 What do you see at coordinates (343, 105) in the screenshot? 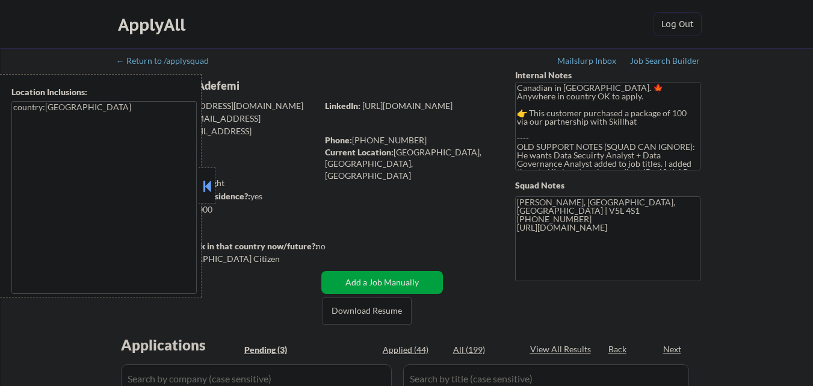
I see `strong: LinkedIn:` at bounding box center [343, 105].